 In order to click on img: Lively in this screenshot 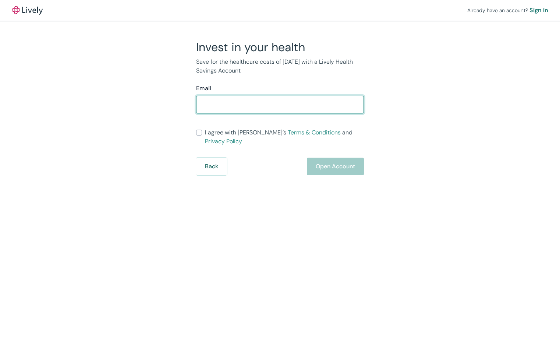, I will do `click(27, 10)`.